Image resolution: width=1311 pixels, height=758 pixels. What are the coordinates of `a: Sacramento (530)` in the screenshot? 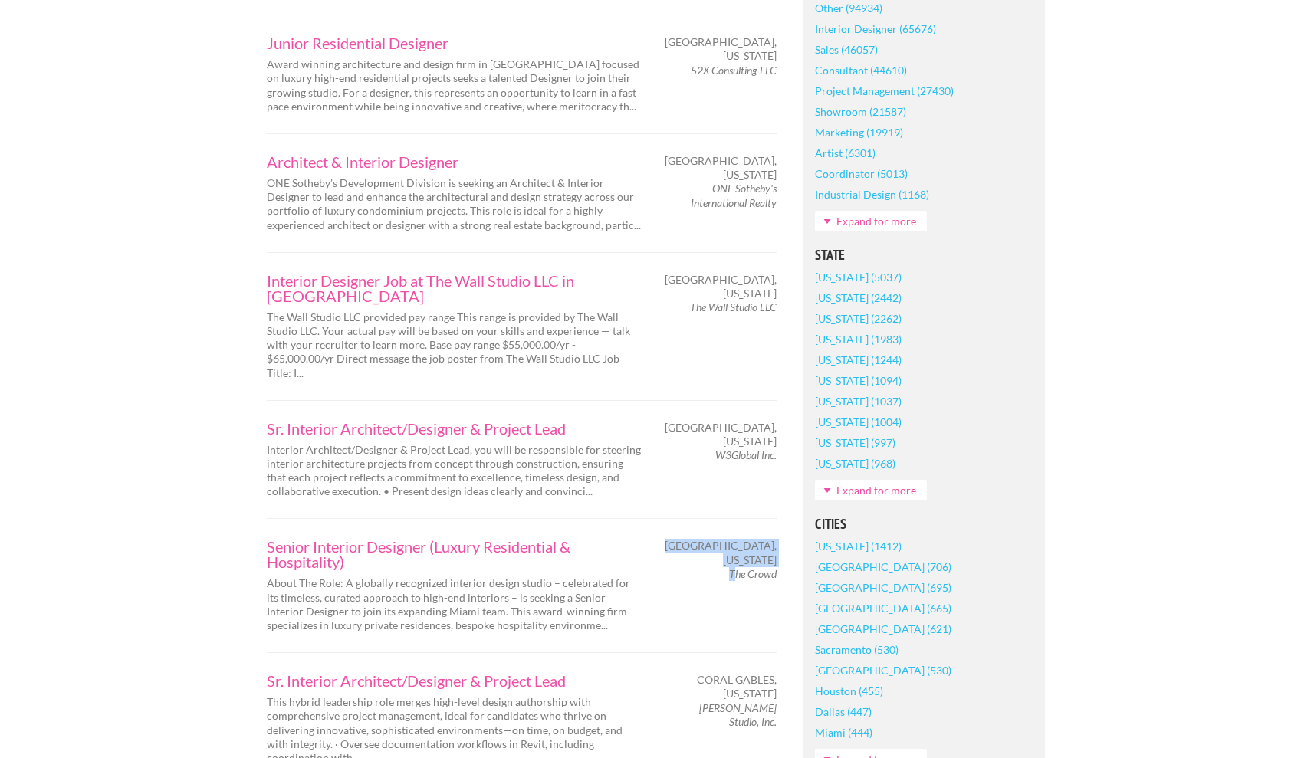 It's located at (856, 649).